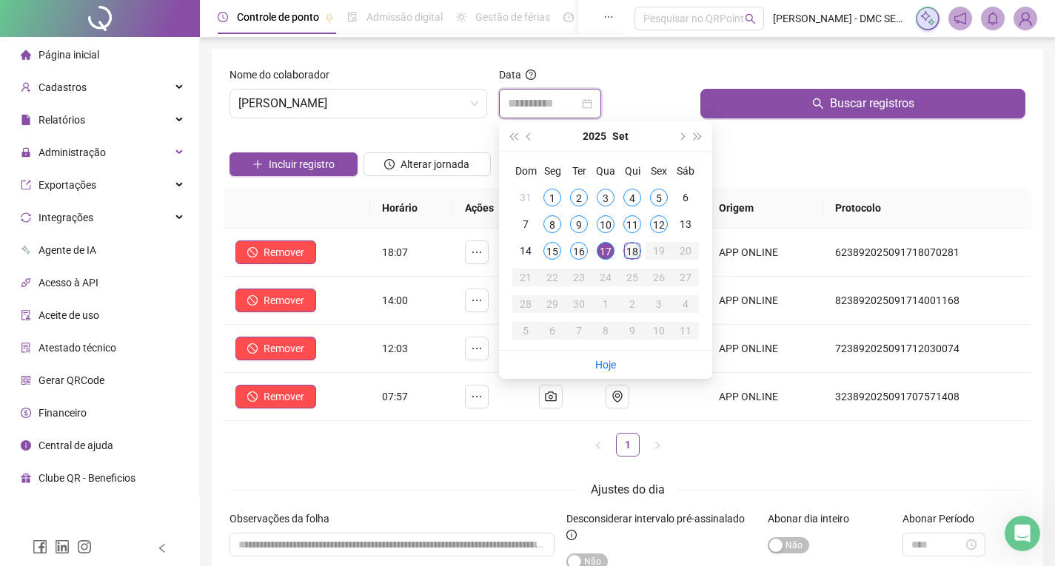 This screenshot has width=1055, height=566. Describe the element at coordinates (40, 547) in the screenshot. I see `span: facebook` at that location.